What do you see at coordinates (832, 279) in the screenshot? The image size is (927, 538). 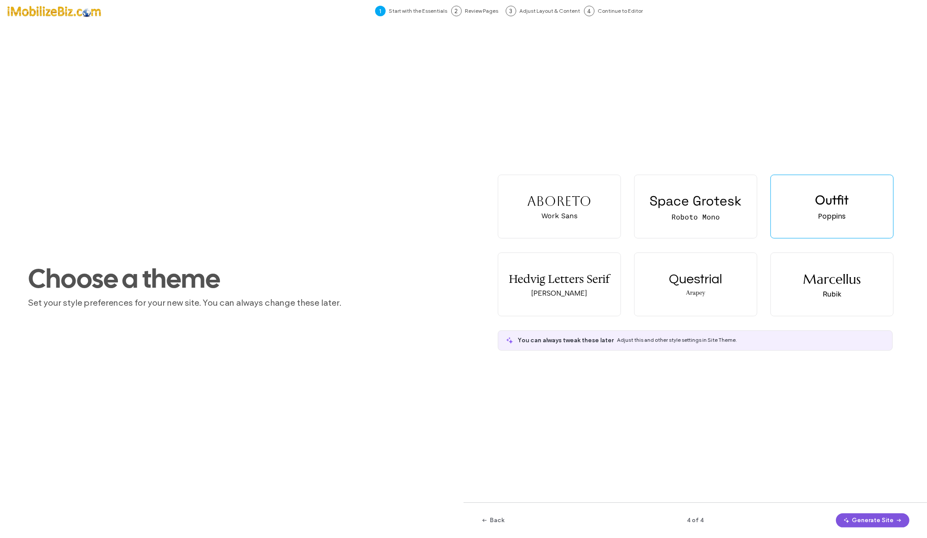 I see `div: Marcellus` at bounding box center [832, 279].